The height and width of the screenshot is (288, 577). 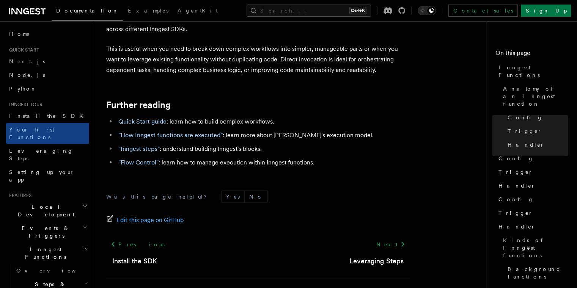 I want to click on span: Your first Functions, so click(x=32, y=134).